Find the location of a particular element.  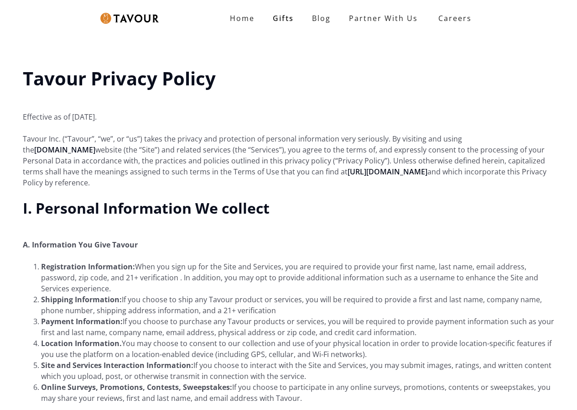

a: Careers is located at coordinates (453, 18).